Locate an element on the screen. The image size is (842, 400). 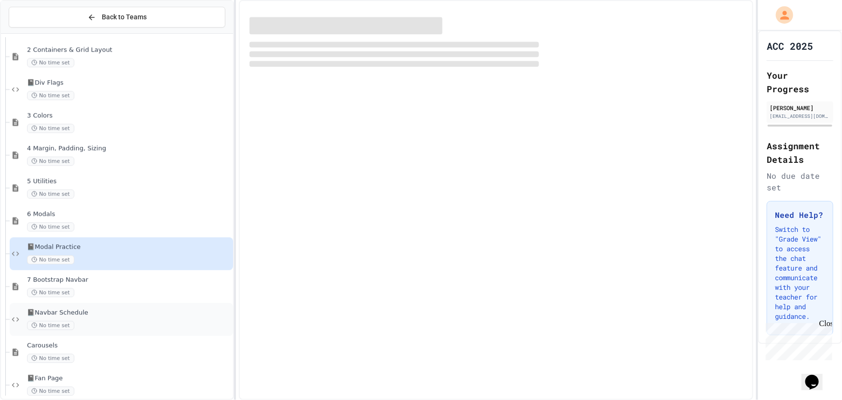
span: 2 Containers & Grid Layout is located at coordinates (129, 50).